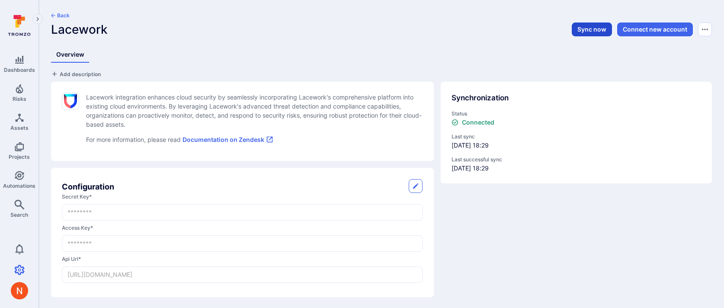 The width and height of the screenshot is (724, 308). I want to click on h2: Configuration, so click(88, 186).